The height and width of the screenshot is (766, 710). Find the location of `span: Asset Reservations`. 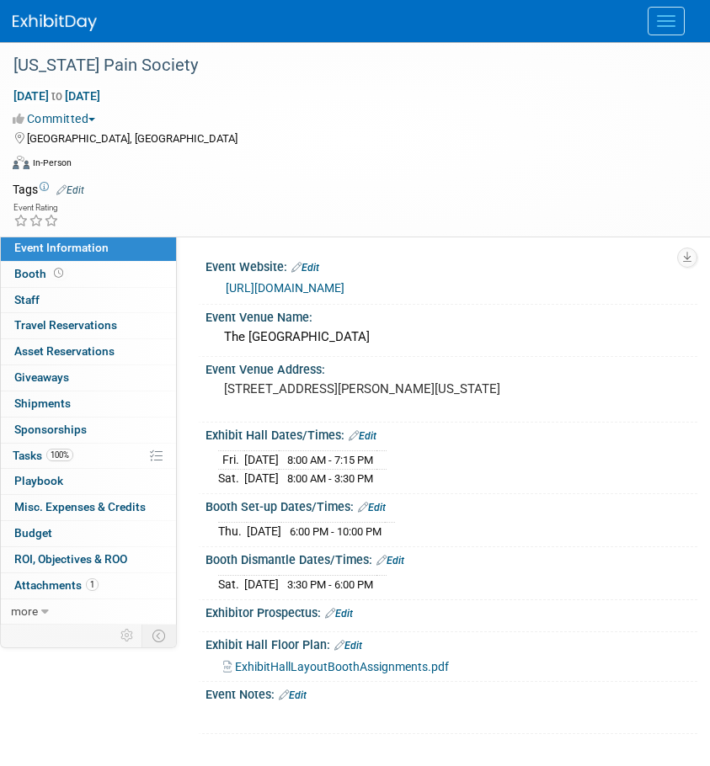

span: Asset Reservations is located at coordinates (64, 351).